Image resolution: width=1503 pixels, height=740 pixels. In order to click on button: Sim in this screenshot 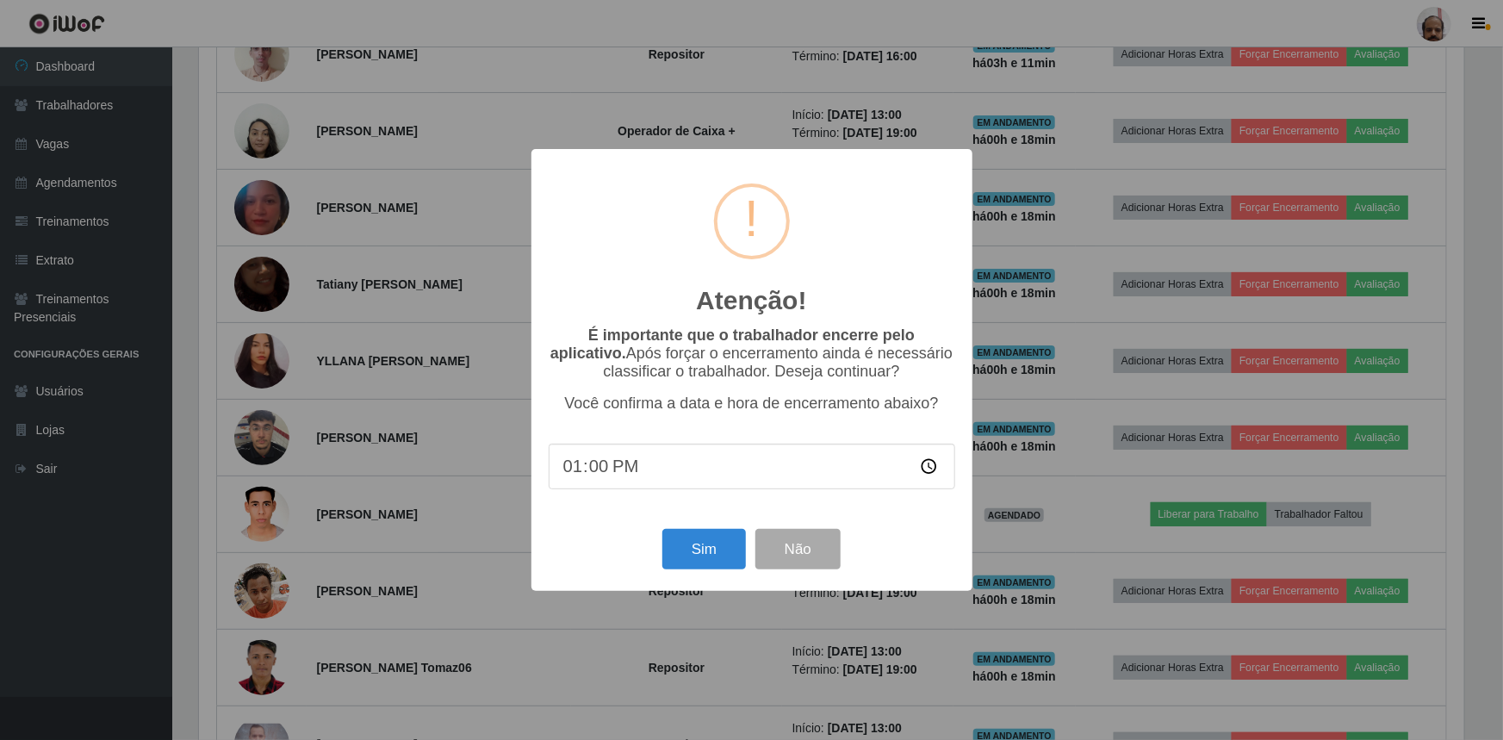, I will do `click(704, 549)`.